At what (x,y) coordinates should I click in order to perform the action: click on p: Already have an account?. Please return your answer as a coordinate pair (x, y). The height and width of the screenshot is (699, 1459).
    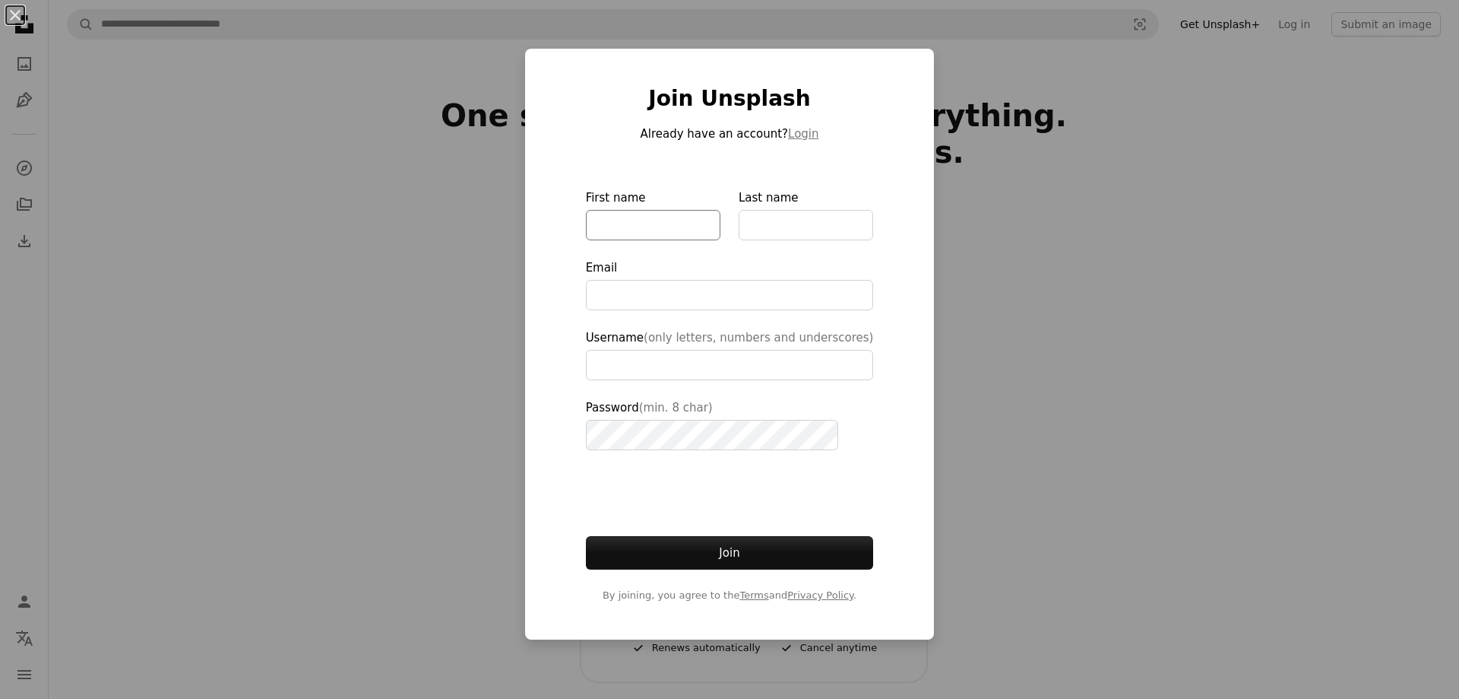
    Looking at the image, I should click on (730, 134).